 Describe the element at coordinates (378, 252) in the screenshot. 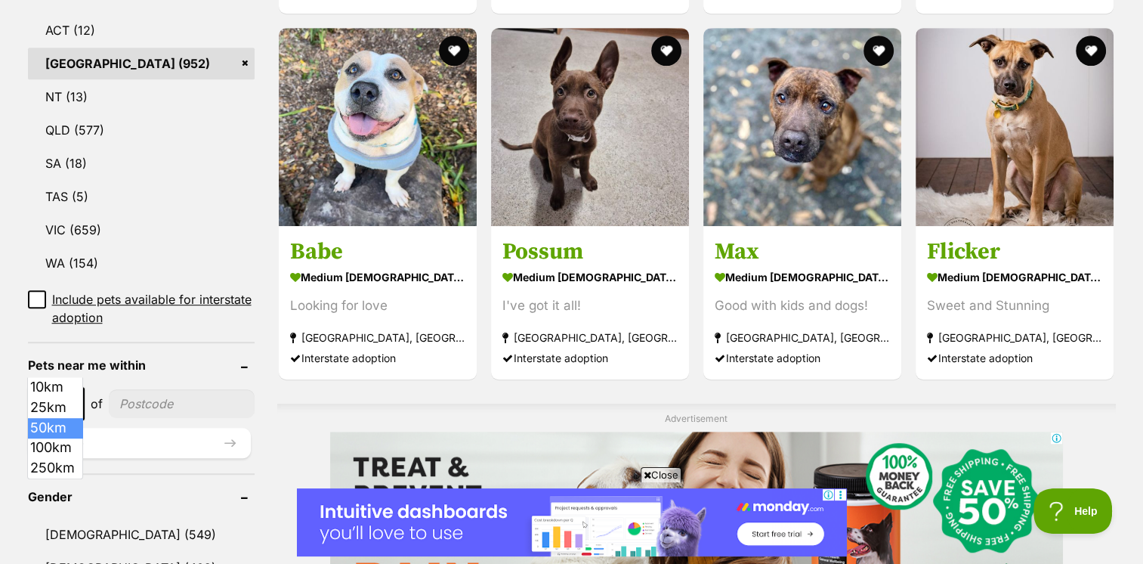

I see `h3: Babe` at that location.